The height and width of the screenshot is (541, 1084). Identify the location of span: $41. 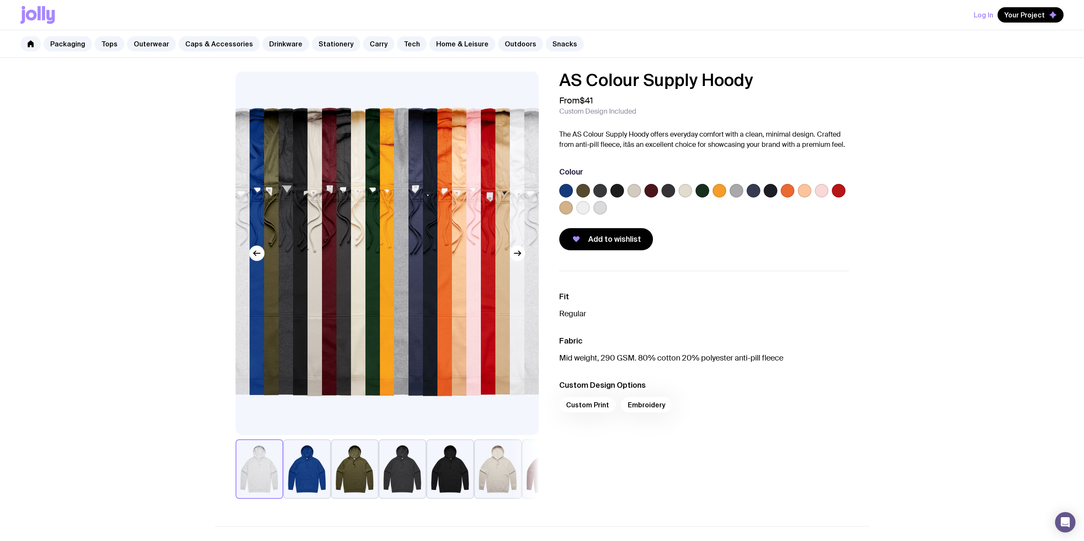
(586, 101).